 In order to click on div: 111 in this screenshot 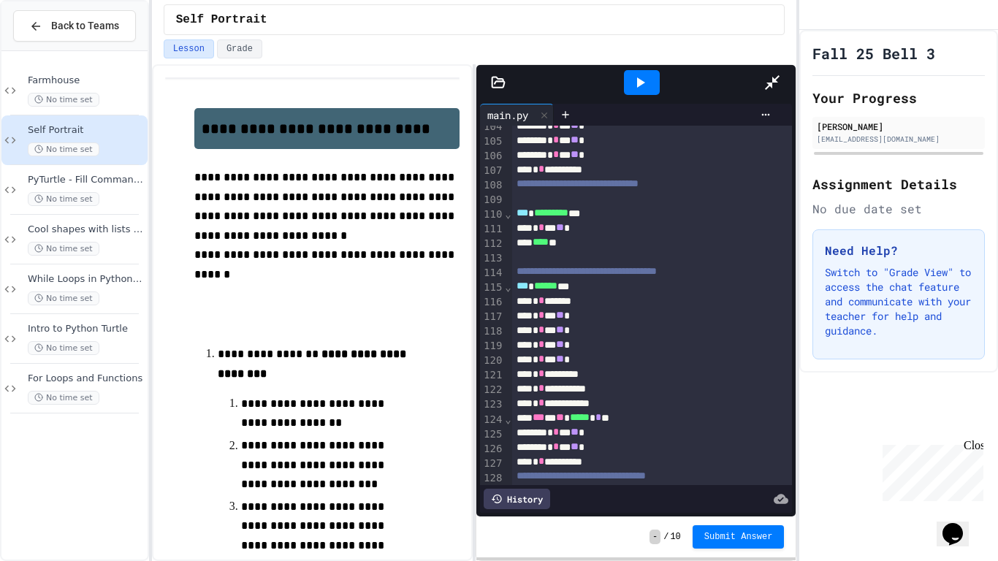, I will do `click(492, 229)`.